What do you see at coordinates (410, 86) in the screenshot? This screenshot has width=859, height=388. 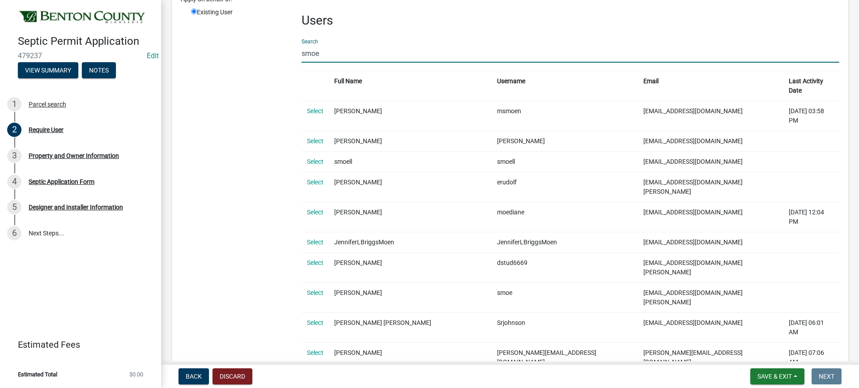 I see `th: Full Name` at bounding box center [410, 86].